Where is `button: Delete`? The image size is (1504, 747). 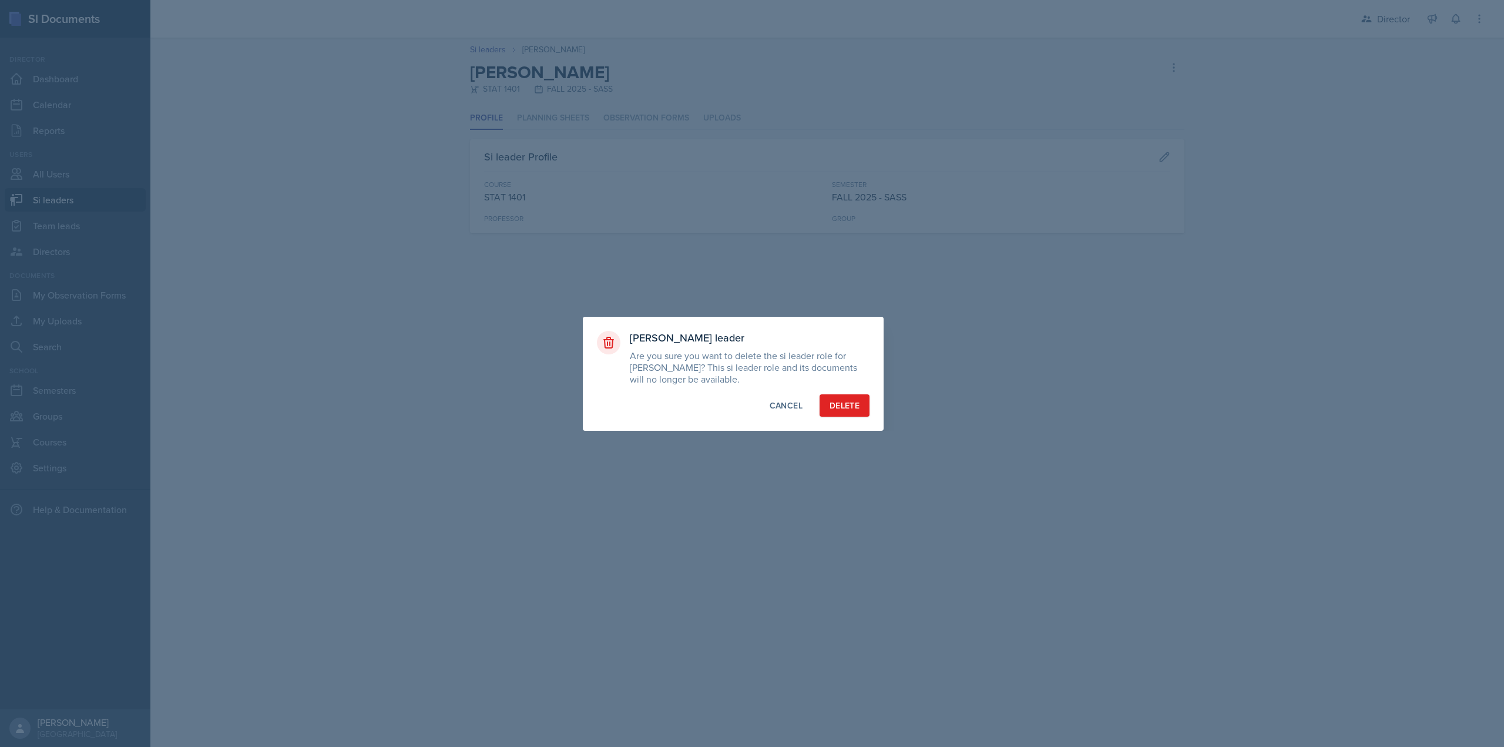 button: Delete is located at coordinates (844, 405).